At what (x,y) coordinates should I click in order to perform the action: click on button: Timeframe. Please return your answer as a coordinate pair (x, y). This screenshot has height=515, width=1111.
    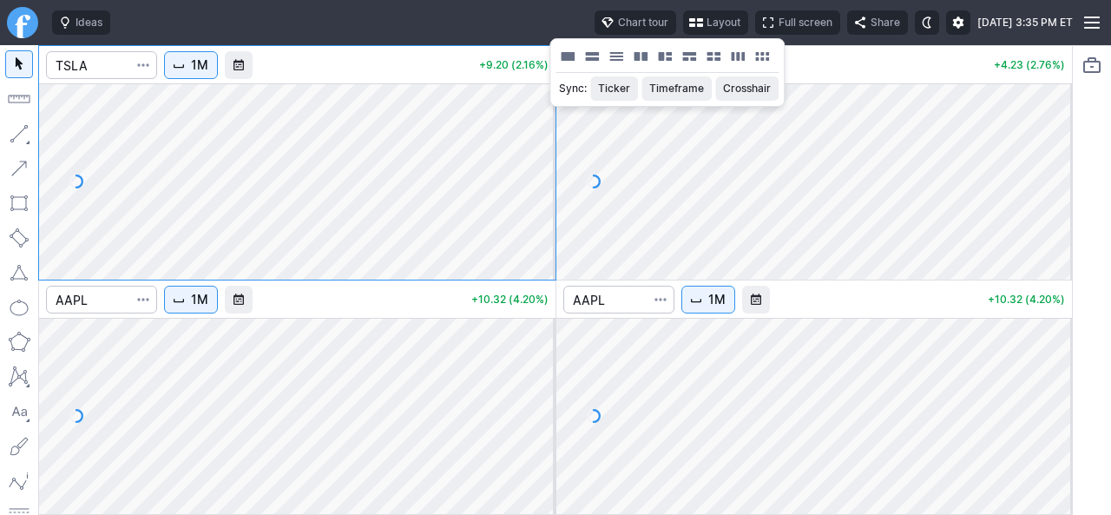
    Looking at the image, I should click on (676, 89).